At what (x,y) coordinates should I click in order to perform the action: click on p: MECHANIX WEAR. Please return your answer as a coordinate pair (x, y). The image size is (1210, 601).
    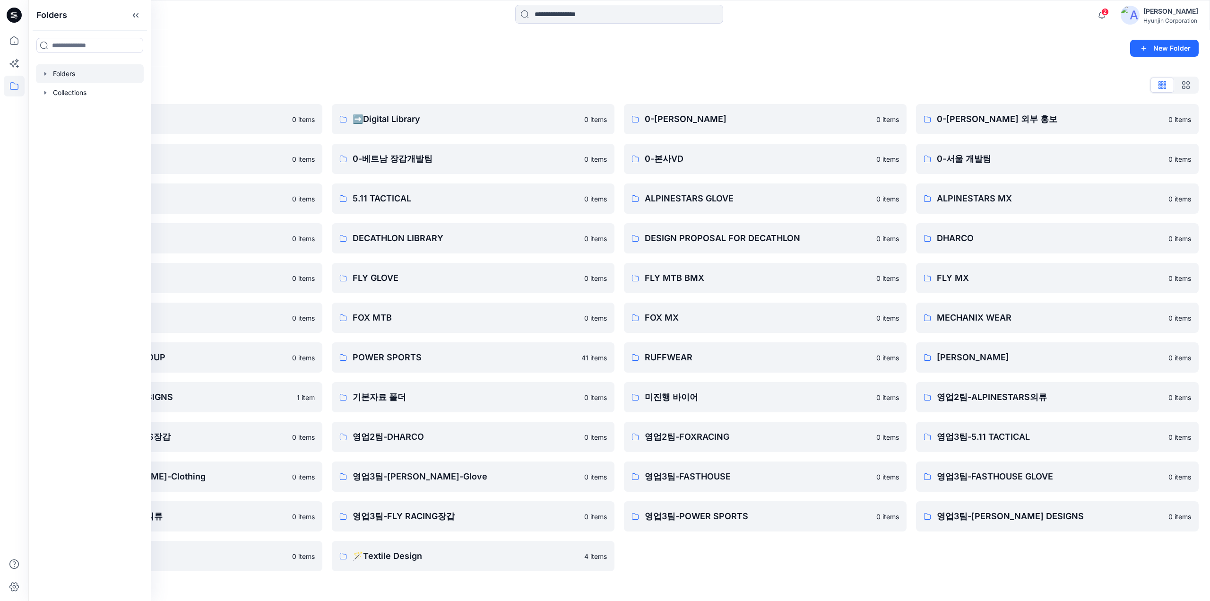
    Looking at the image, I should click on (1050, 318).